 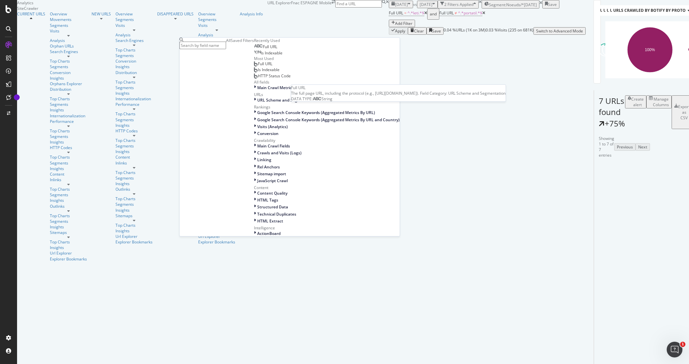 I want to click on span: Google Search Console Keywords (Aggregated Metrics By URL and Country), so click(x=328, y=119).